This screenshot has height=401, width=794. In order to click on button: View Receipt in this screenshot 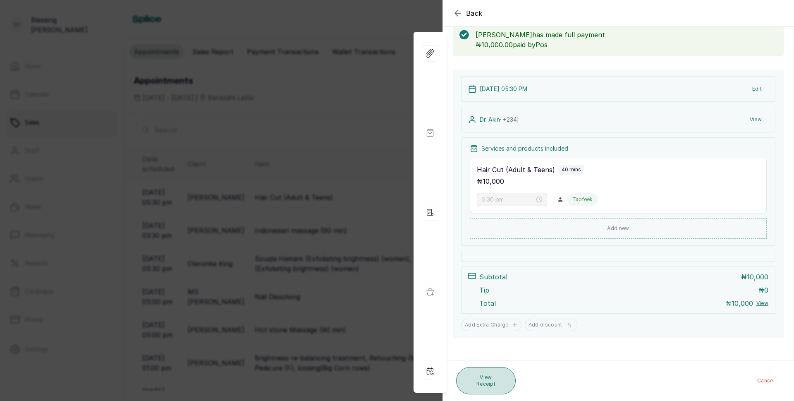, I will do `click(486, 381)`.